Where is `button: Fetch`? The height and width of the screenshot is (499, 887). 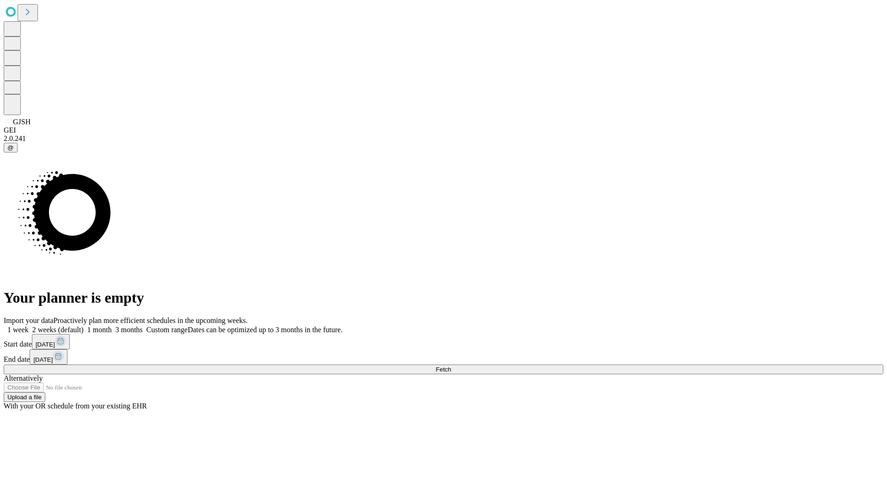
button: Fetch is located at coordinates (443, 369).